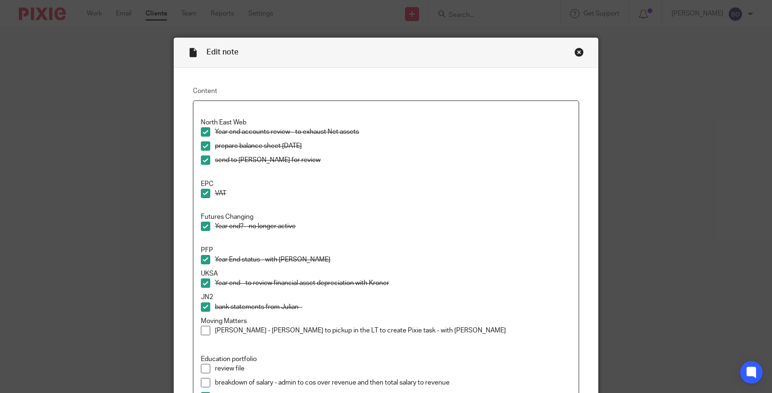 This screenshot has height=393, width=772. What do you see at coordinates (393, 193) in the screenshot?
I see `p: VAT` at bounding box center [393, 193].